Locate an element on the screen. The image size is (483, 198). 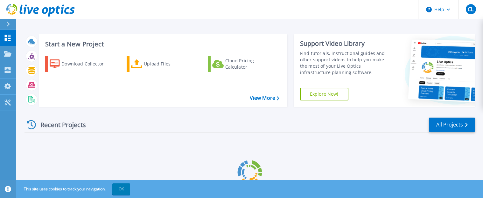
a: Upload Files is located at coordinates (162, 64).